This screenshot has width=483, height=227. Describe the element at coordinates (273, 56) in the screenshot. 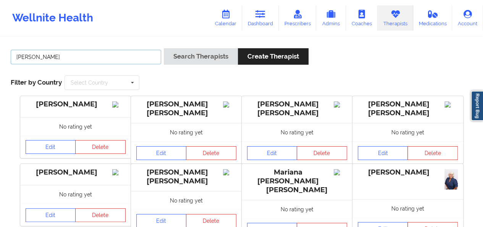

I see `button: Create Therapist` at that location.